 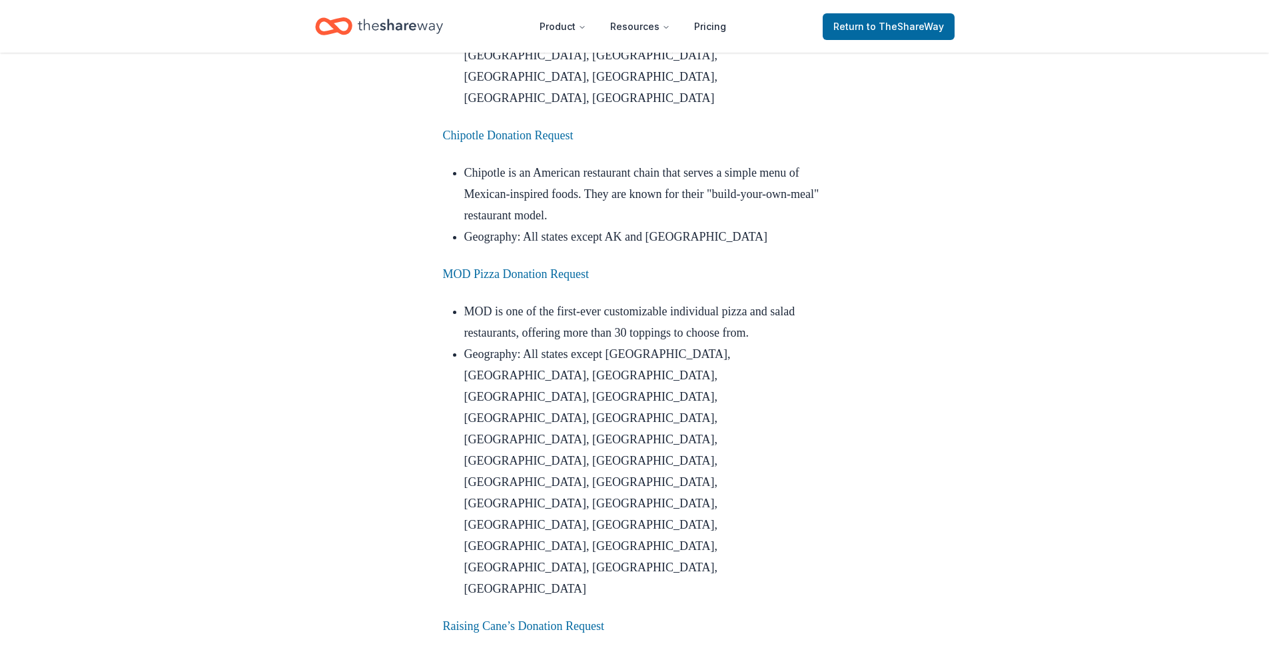 I want to click on a: Raising Cane’s Donation Request, so click(x=524, y=626).